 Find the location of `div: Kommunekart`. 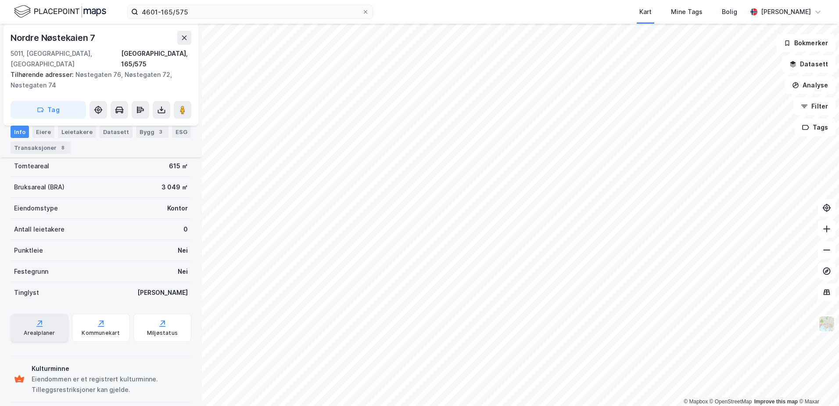

div: Kommunekart is located at coordinates (101, 333).